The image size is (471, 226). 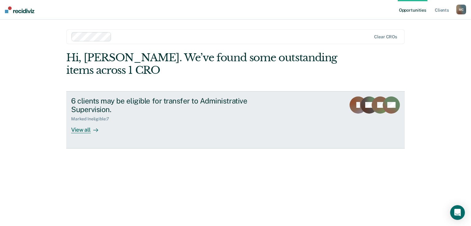 What do you see at coordinates (385, 37) in the screenshot?
I see `div: Clear CROs` at bounding box center [385, 37].